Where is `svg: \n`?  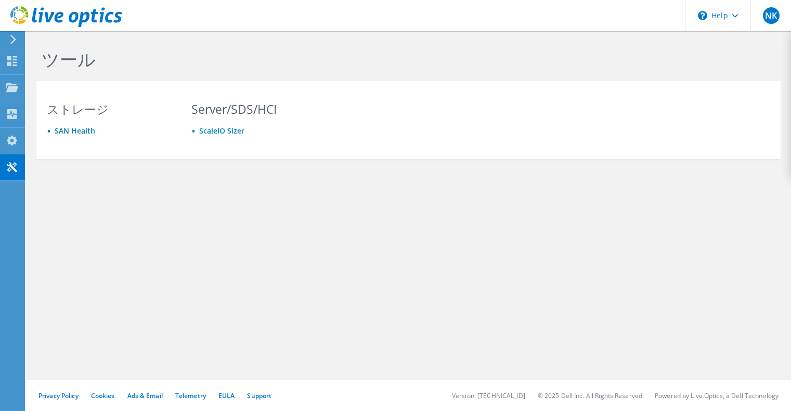 svg: \n is located at coordinates (702, 16).